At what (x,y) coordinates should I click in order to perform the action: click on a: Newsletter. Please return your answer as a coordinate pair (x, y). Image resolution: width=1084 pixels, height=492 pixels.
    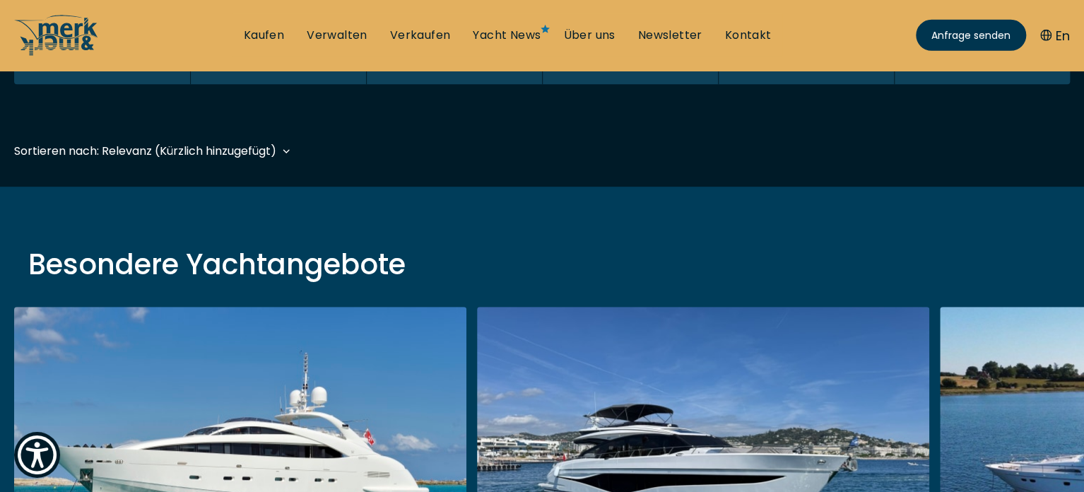
    Looking at the image, I should click on (670, 35).